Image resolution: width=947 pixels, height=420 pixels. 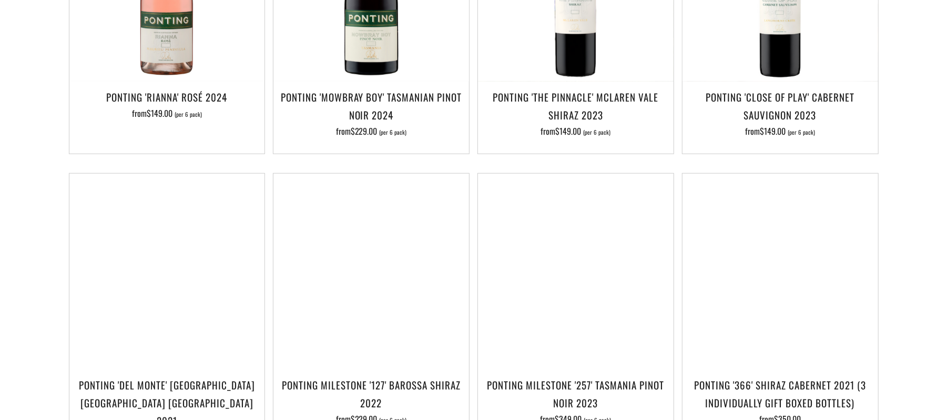 I want to click on h3: Ponting Milestone '127' Barossa Shiraz 2022, so click(x=371, y=393).